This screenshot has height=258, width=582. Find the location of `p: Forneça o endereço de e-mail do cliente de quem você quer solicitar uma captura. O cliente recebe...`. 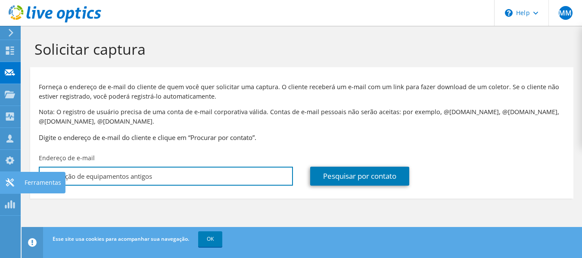

p: Forneça o endereço de e-mail do cliente de quem você quer solicitar uma captura. O cliente recebe... is located at coordinates (302, 92).